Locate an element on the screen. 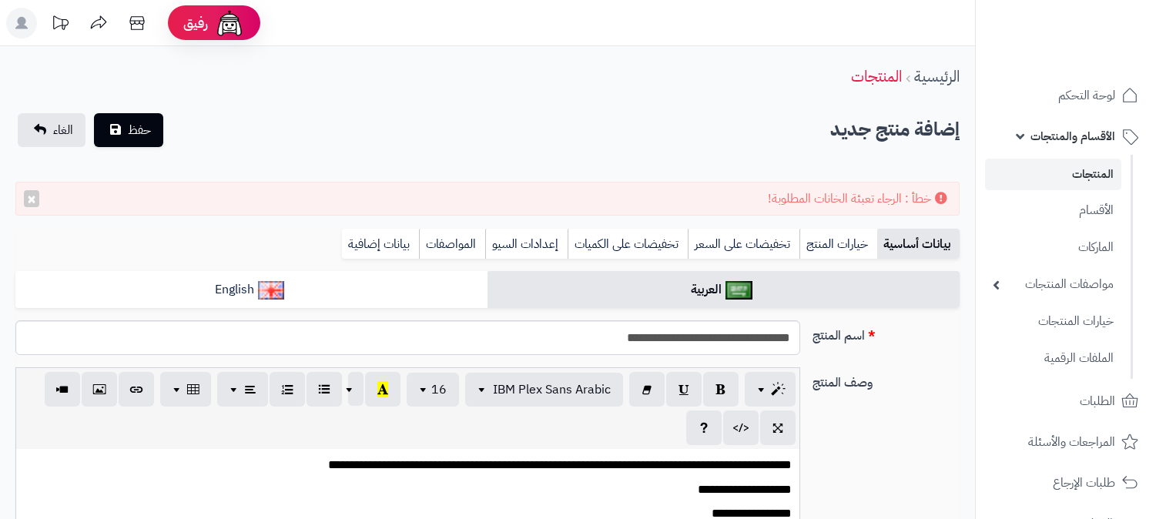 Image resolution: width=1156 pixels, height=519 pixels. img: ai-face.png is located at coordinates (229, 23).